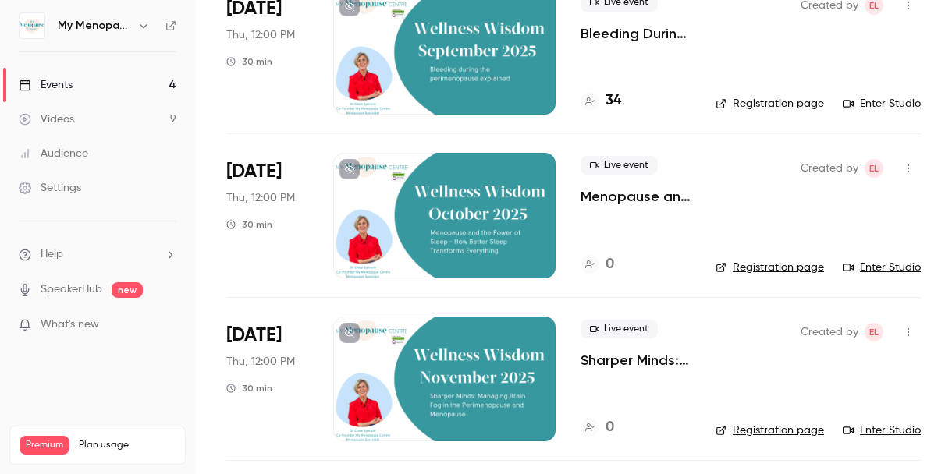 This screenshot has height=474, width=952. I want to click on h4: 34, so click(613, 101).